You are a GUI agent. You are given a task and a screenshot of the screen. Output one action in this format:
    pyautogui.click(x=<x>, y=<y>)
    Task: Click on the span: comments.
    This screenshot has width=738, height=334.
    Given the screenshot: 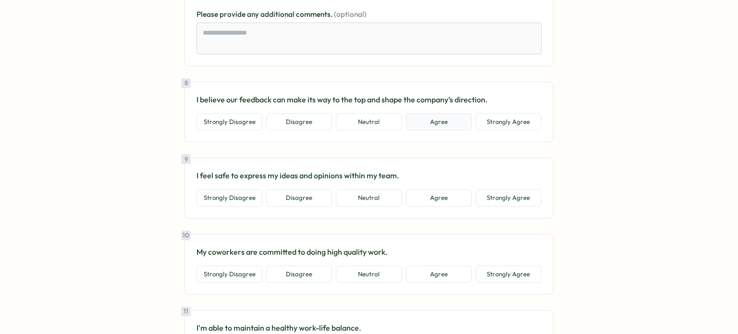 What is the action you would take?
    pyautogui.click(x=315, y=14)
    